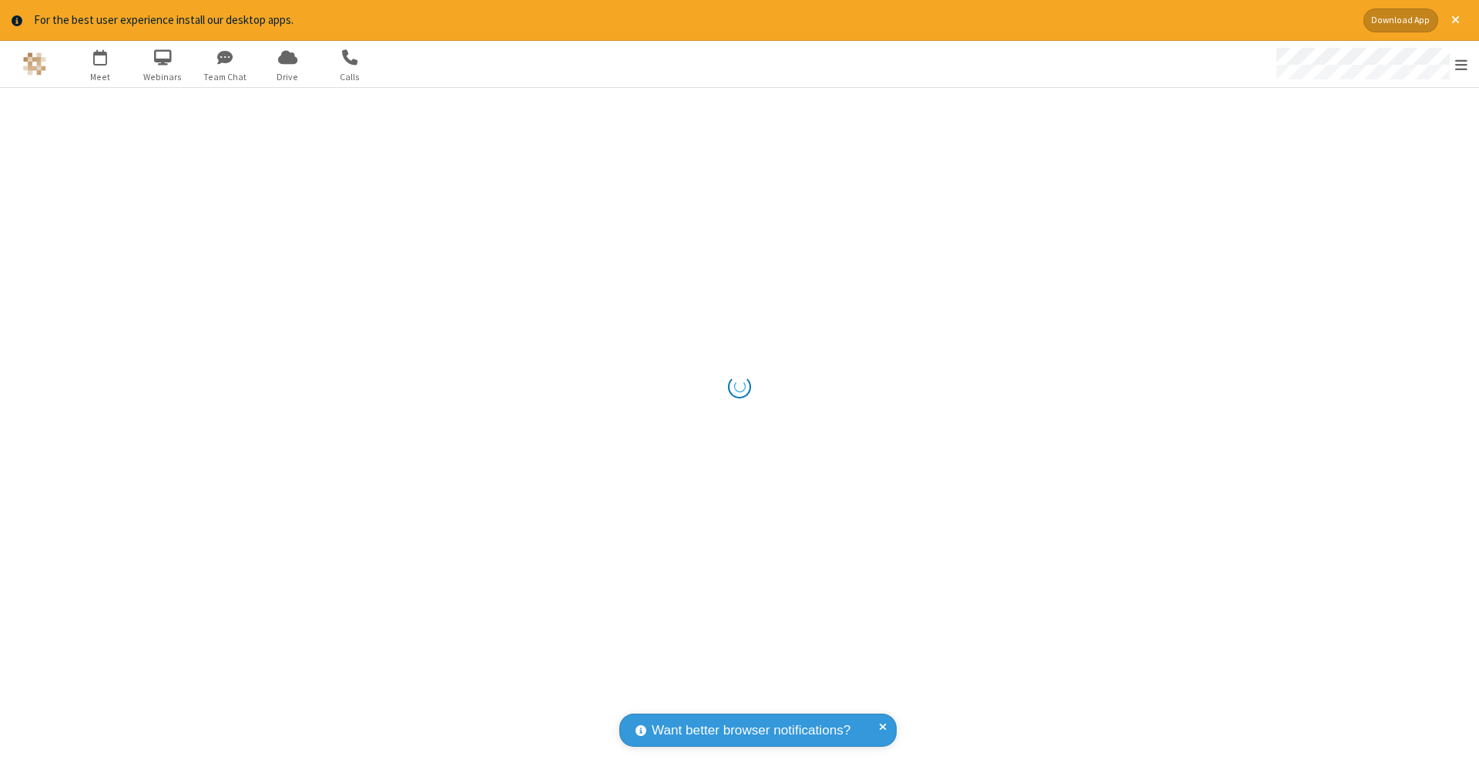  What do you see at coordinates (35, 64) in the screenshot?
I see `img: QA Selenium DO NOT DELETE OR CHANGE` at bounding box center [35, 64].